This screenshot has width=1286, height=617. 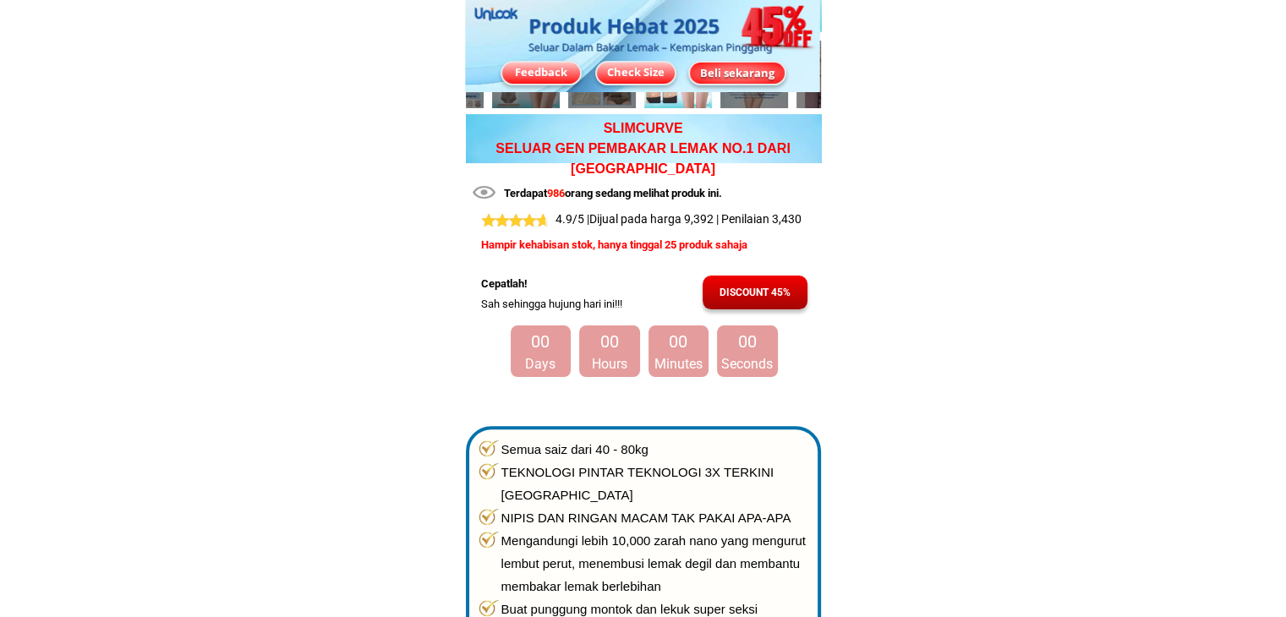 I want to click on h6: Cepatlah!, so click(x=606, y=284).